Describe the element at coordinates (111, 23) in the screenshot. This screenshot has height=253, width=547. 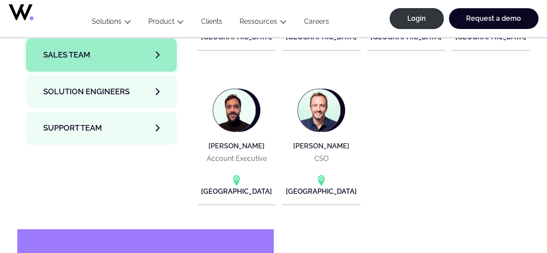
I see `button: Solutions` at that location.